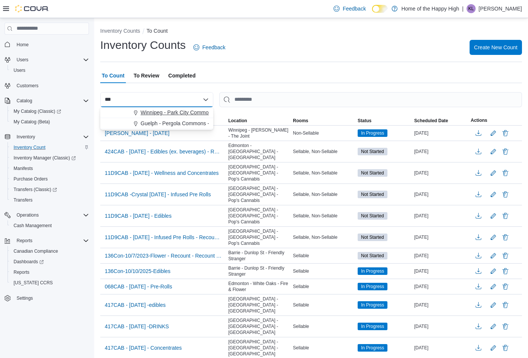 The height and width of the screenshot is (358, 528). I want to click on button: Customers, so click(47, 85).